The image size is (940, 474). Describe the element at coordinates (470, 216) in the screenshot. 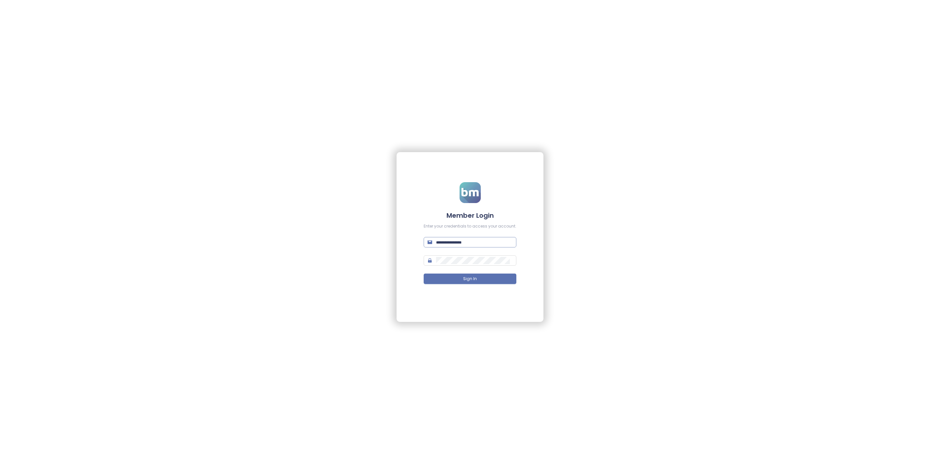

I see `h4: Member Login` at that location.